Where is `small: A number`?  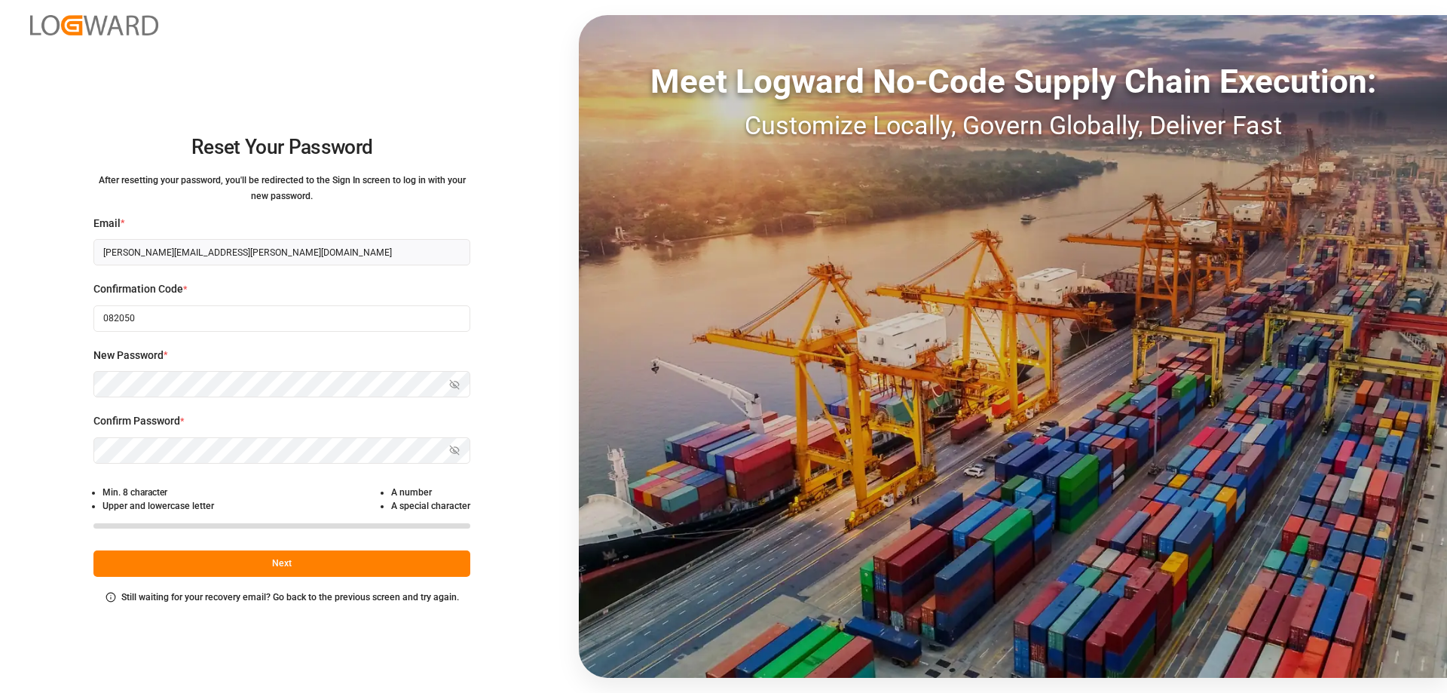 small: A number is located at coordinates (412, 492).